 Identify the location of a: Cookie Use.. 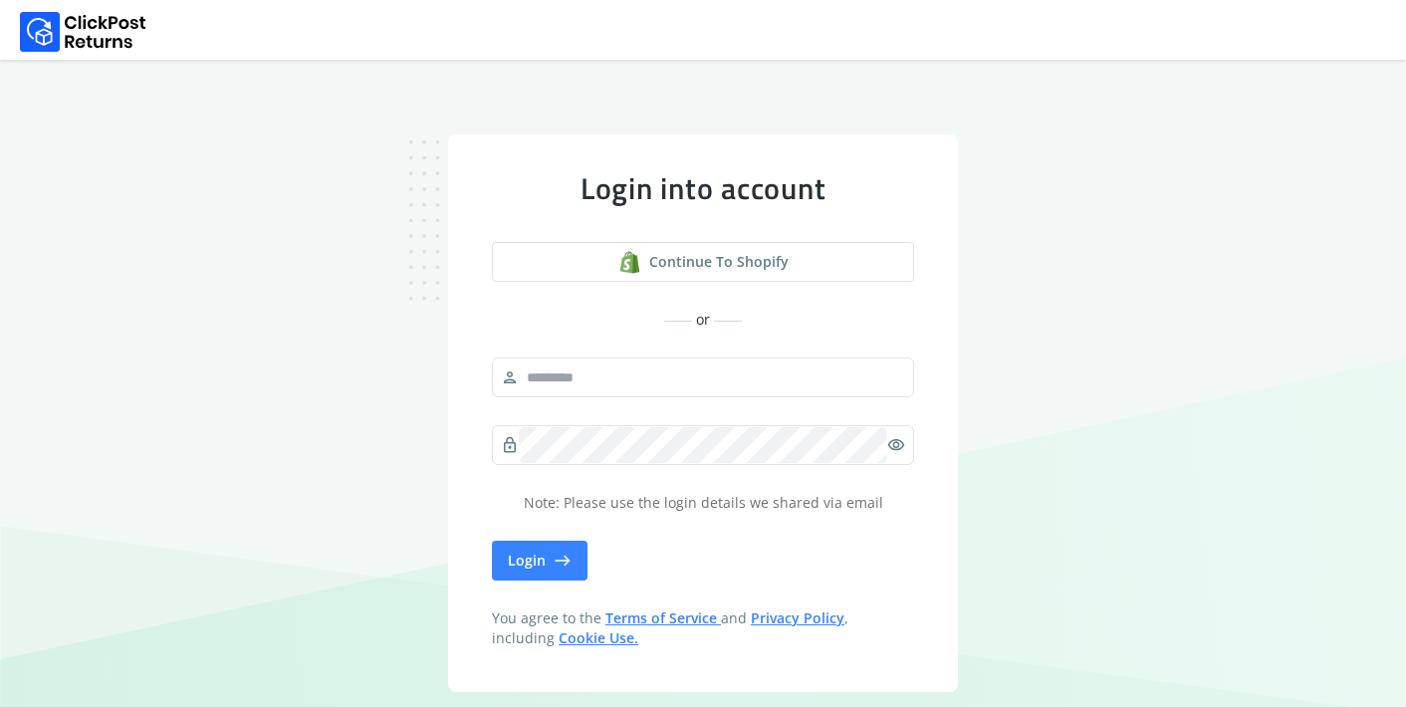
(599, 637).